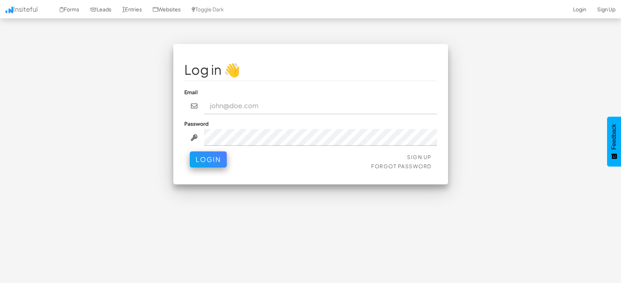 This screenshot has width=621, height=283. Describe the element at coordinates (614, 141) in the screenshot. I see `button: Feedback - Show survey` at that location.